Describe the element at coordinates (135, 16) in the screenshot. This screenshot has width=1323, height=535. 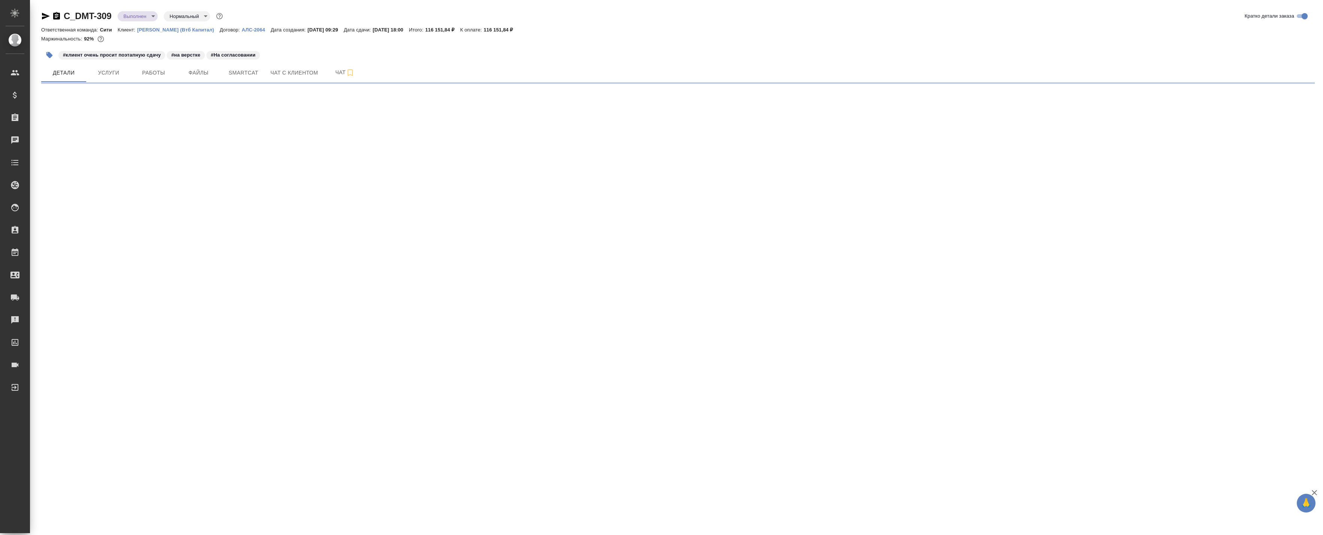
I see `button: Выполнен` at that location.